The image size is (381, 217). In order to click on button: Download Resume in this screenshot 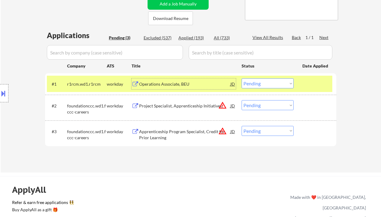, I will do `click(171, 18)`.